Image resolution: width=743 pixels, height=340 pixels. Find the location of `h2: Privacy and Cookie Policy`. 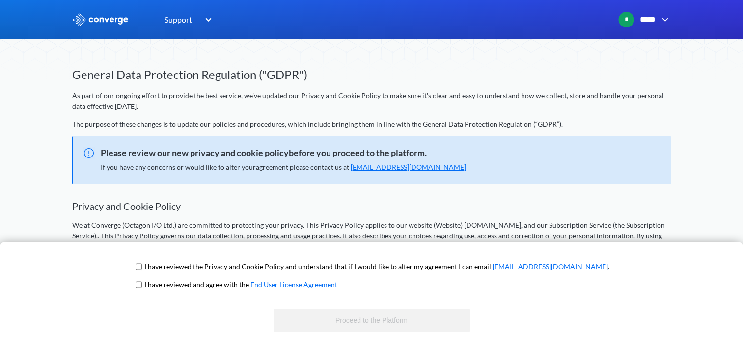

h2: Privacy and Cookie Policy is located at coordinates (372, 206).